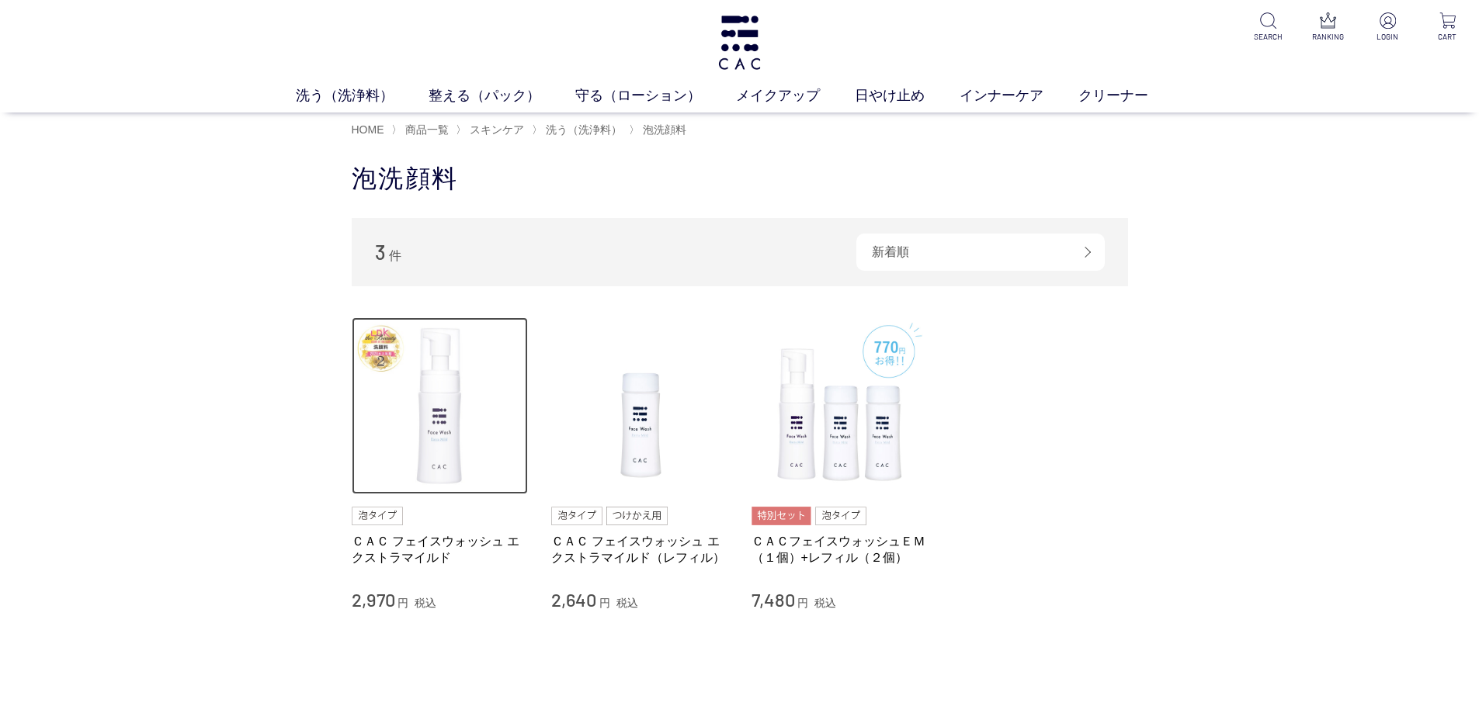 The height and width of the screenshot is (713, 1479). What do you see at coordinates (373, 599) in the screenshot?
I see `span: 2,970` at bounding box center [373, 599].